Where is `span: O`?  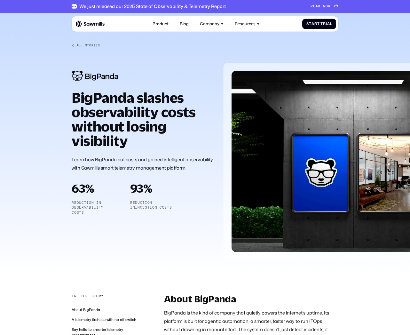 span: O is located at coordinates (327, 6).